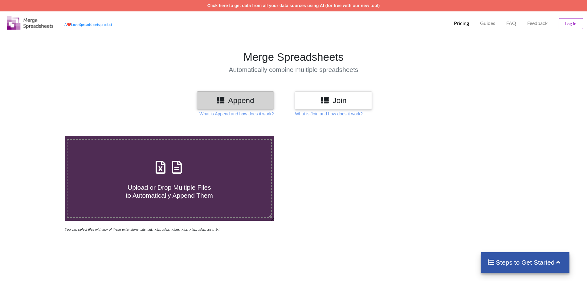 This screenshot has height=281, width=587. Describe the element at coordinates (169, 191) in the screenshot. I see `span: Upload or Drop Multiple Files to Automatically Append Them` at that location.